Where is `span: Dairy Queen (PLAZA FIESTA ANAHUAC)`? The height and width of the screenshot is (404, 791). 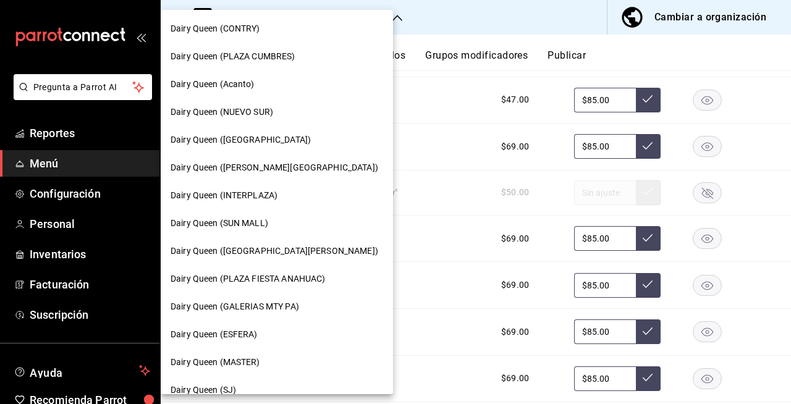 span: Dairy Queen (PLAZA FIESTA ANAHUAC) is located at coordinates (248, 279).